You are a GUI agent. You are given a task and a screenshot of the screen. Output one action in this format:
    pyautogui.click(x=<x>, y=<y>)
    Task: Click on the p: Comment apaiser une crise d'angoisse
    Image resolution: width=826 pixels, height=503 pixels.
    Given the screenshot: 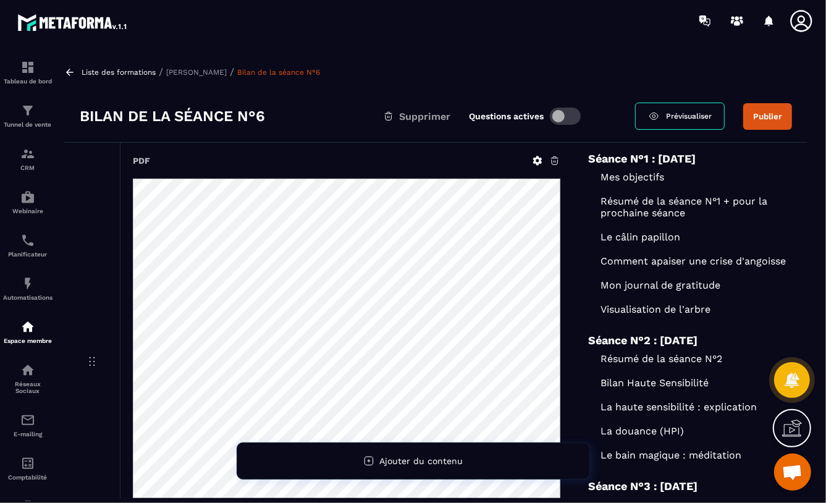 What is the action you would take?
    pyautogui.click(x=690, y=261)
    